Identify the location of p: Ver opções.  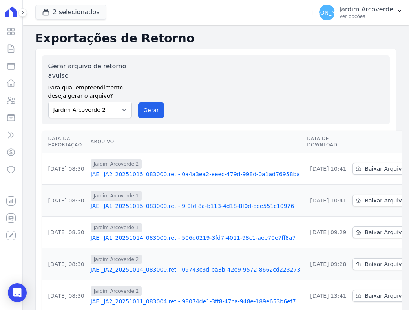
(366, 16).